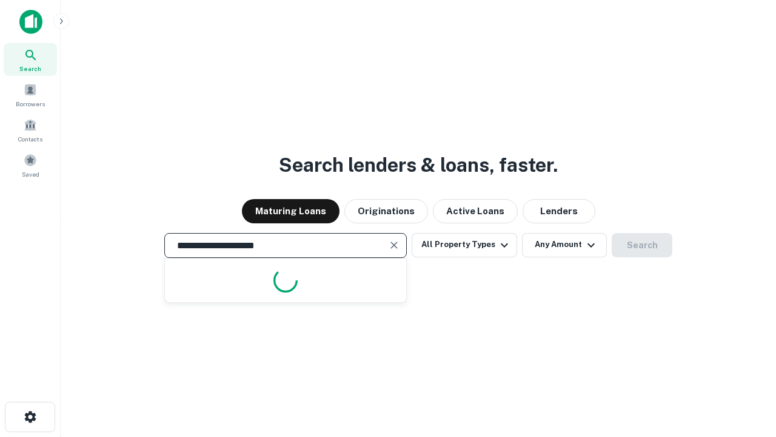 Image resolution: width=776 pixels, height=437 pixels. What do you see at coordinates (30, 139) in the screenshot?
I see `span: Contacts` at bounding box center [30, 139].